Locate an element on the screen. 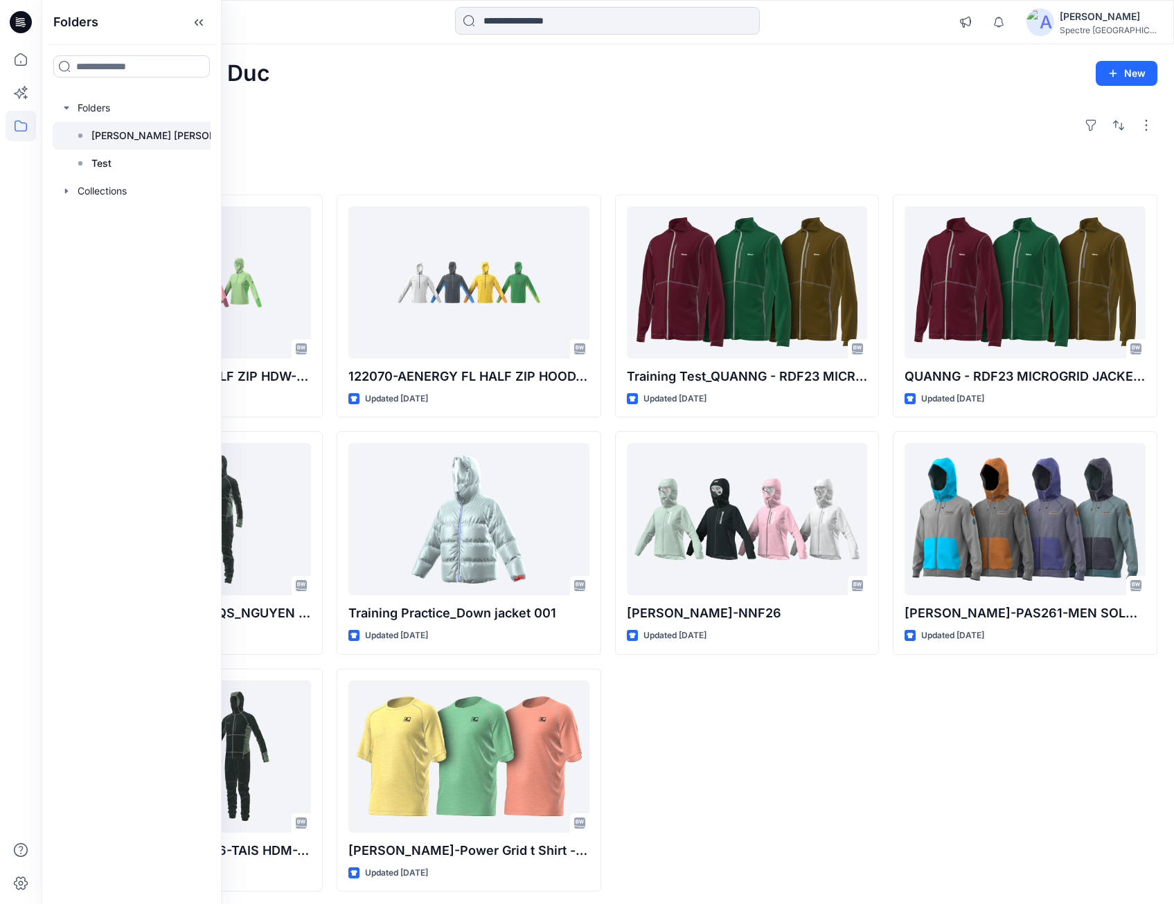 Image resolution: width=1174 pixels, height=904 pixels. a: Hoa Nguyen-NNF26 is located at coordinates (747, 519).